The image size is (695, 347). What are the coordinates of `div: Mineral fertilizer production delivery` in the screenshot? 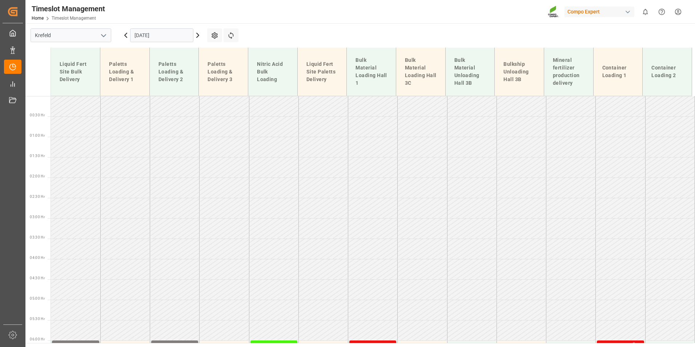 It's located at (569, 72).